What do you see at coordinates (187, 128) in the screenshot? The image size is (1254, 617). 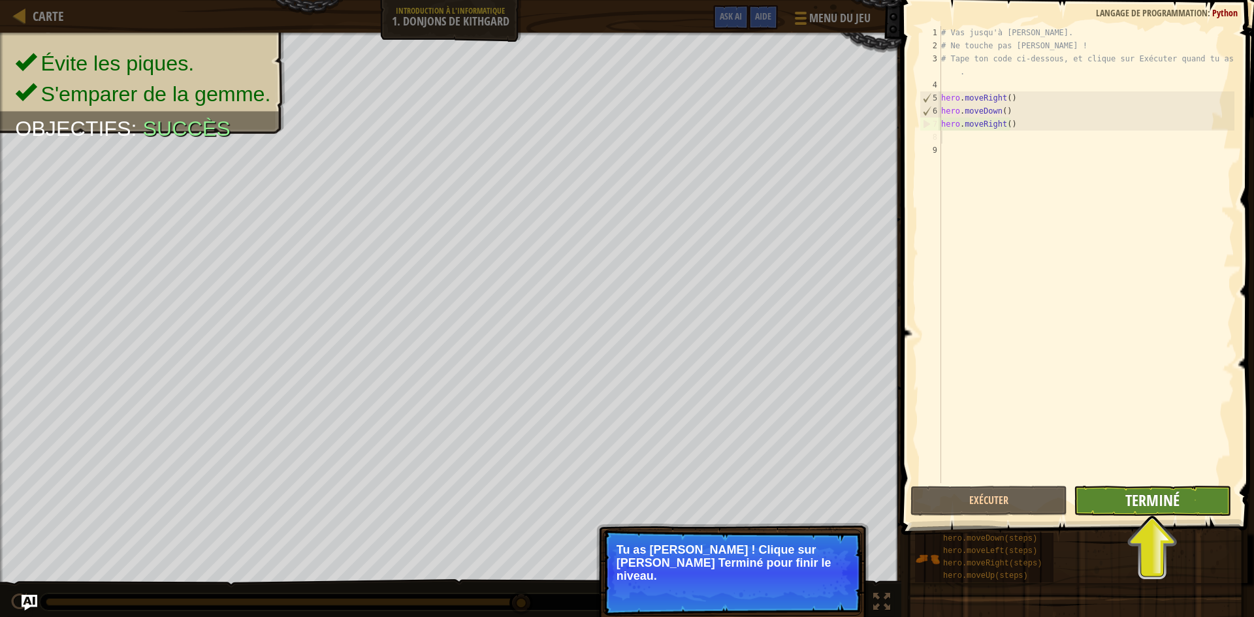 I see `span: Succès` at bounding box center [187, 128].